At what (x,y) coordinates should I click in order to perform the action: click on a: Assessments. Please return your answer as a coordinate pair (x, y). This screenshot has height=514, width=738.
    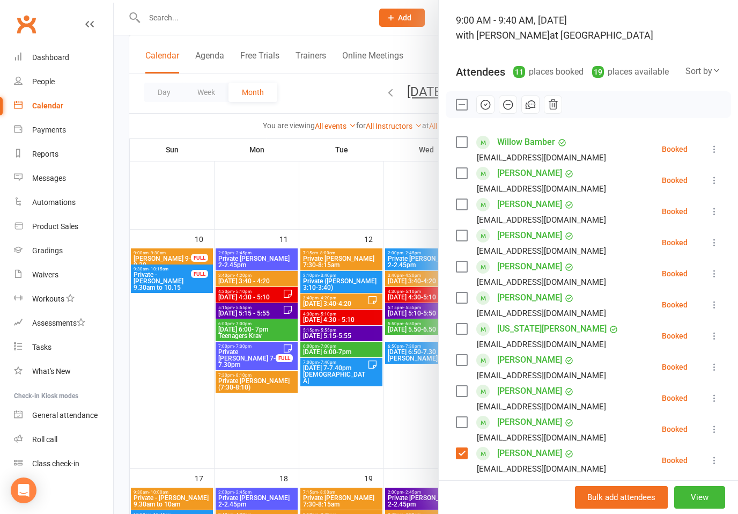
    Looking at the image, I should click on (63, 323).